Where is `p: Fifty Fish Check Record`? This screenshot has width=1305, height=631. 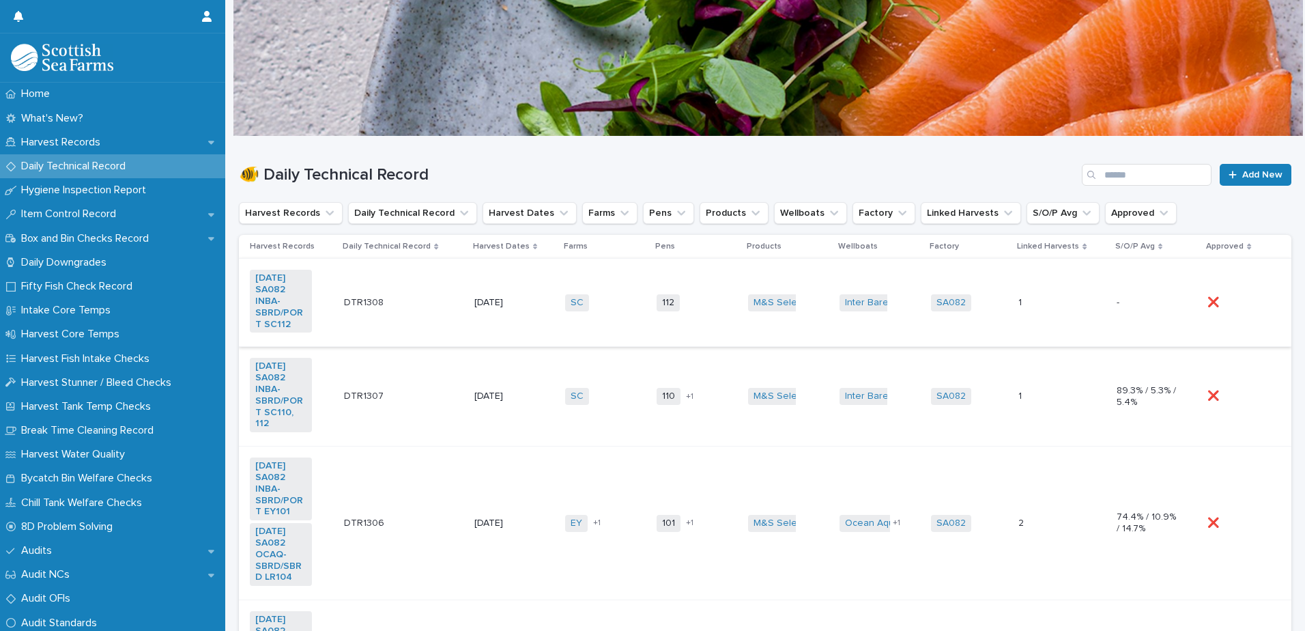 p: Fifty Fish Check Record is located at coordinates (79, 286).